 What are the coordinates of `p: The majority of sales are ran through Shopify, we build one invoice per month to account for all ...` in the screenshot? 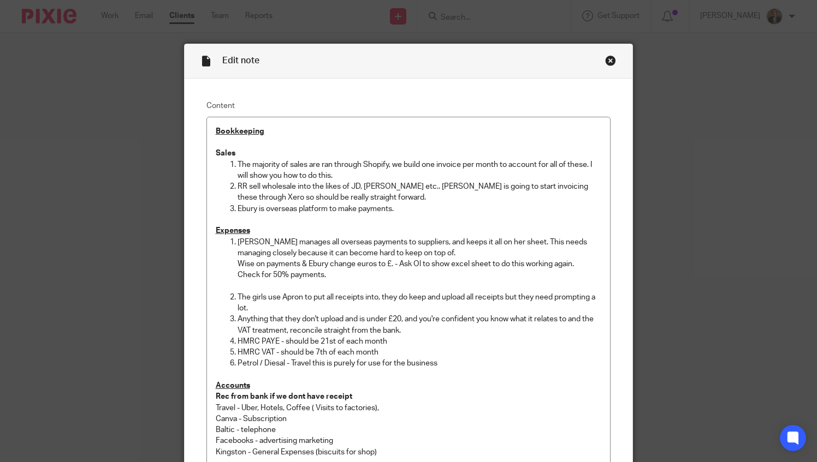 It's located at (419, 170).